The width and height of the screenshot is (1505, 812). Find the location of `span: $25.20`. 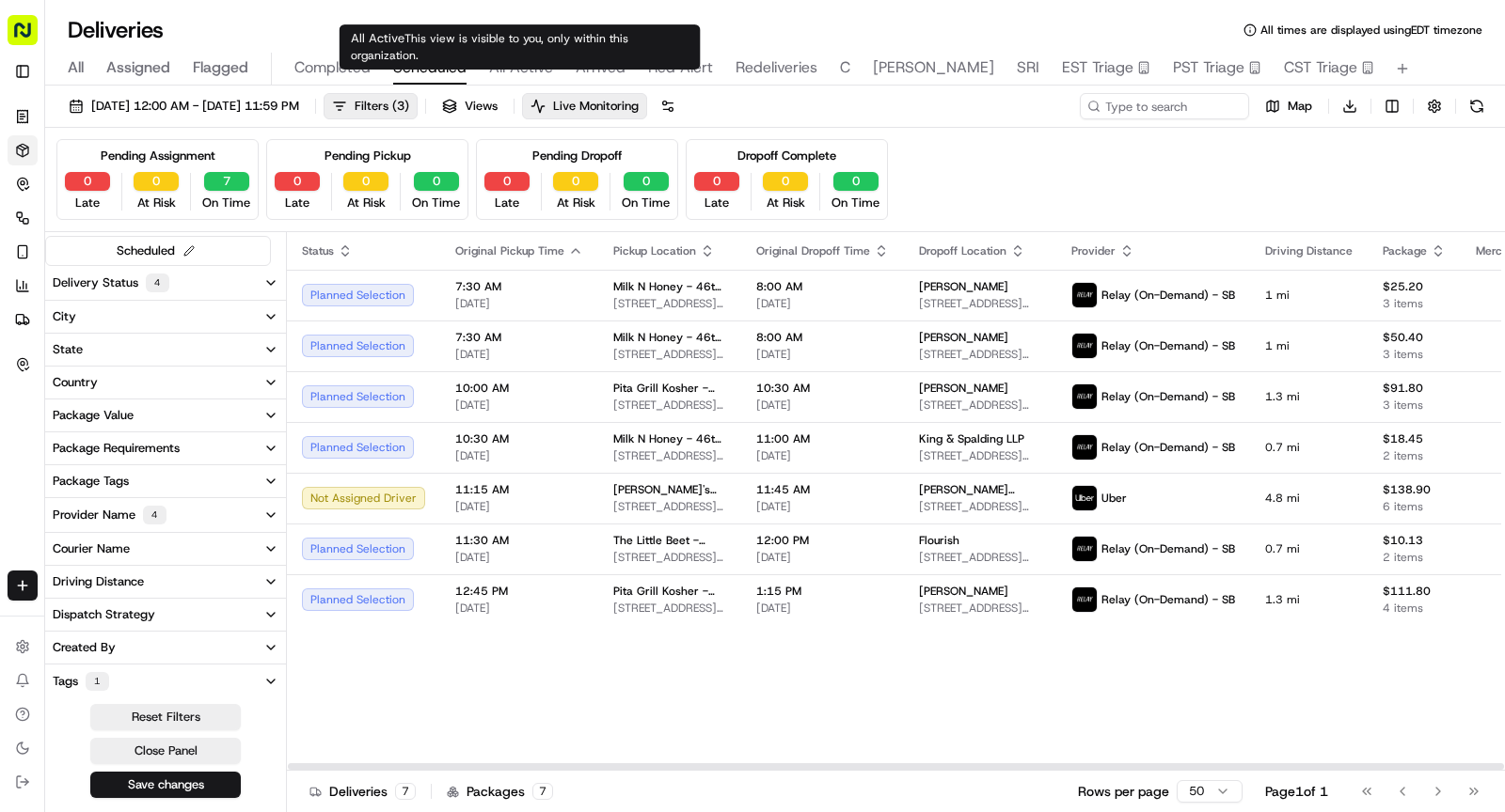

span: $25.20 is located at coordinates (1414, 287).